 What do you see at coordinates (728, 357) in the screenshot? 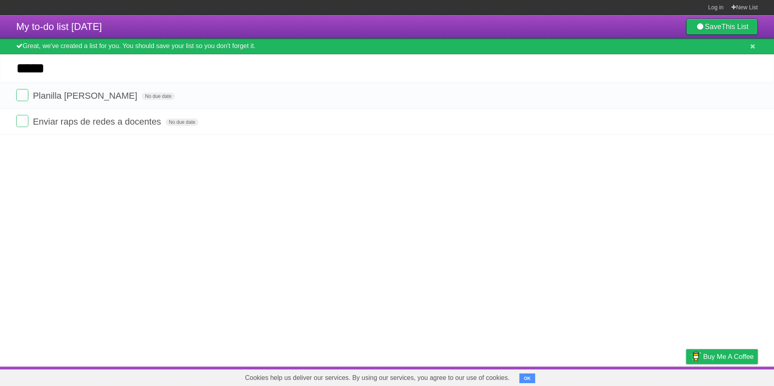
I see `span: Buy me a coffee` at bounding box center [728, 357].